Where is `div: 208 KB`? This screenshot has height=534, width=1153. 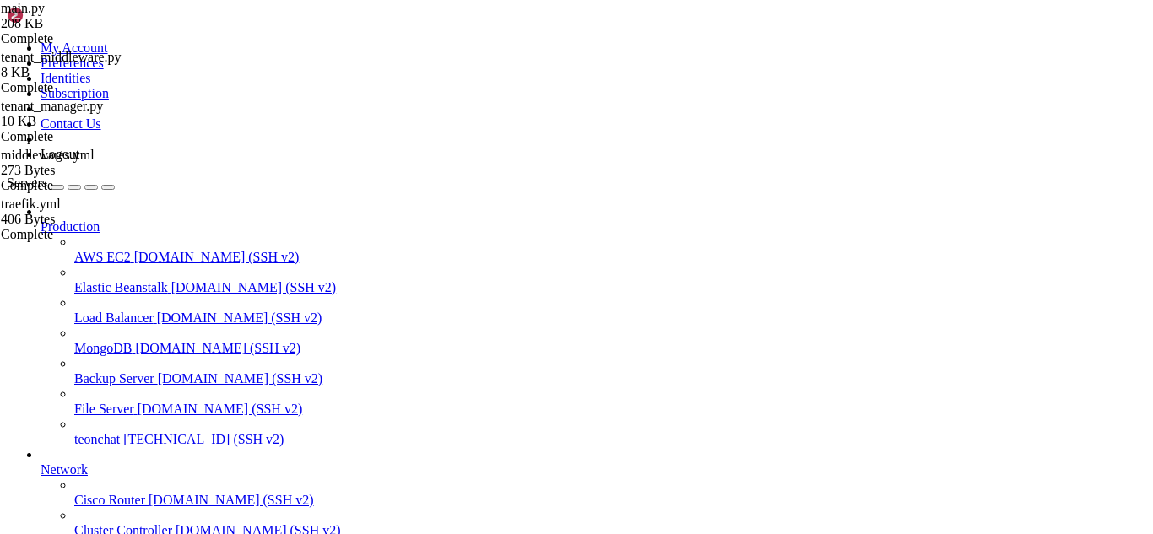 div: 208 KB is located at coordinates (85, 24).